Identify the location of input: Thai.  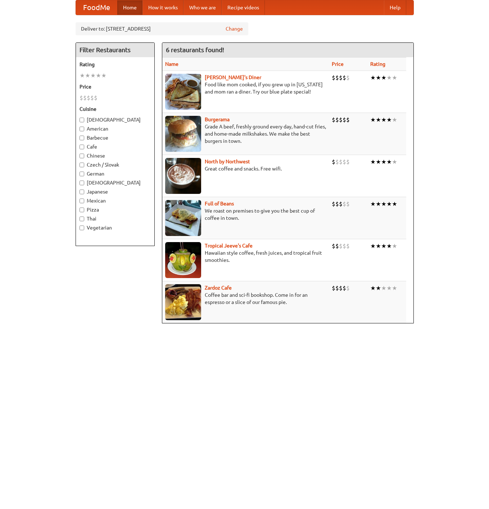
(82, 219).